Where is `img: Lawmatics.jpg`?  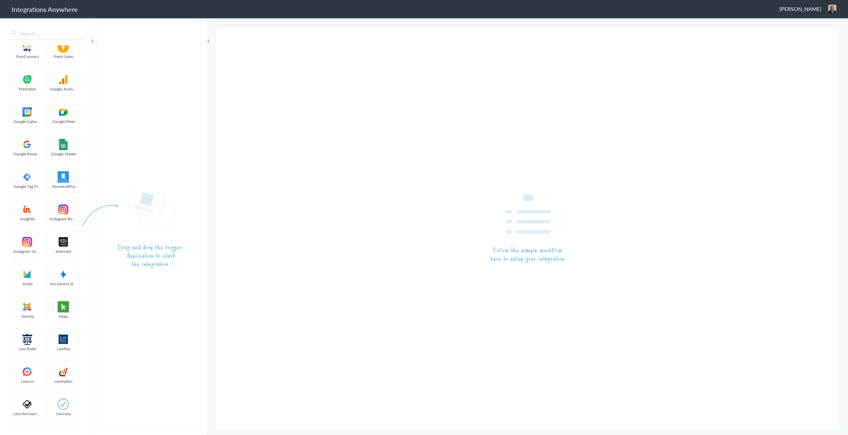 img: Lawmatics.jpg is located at coordinates (63, 372).